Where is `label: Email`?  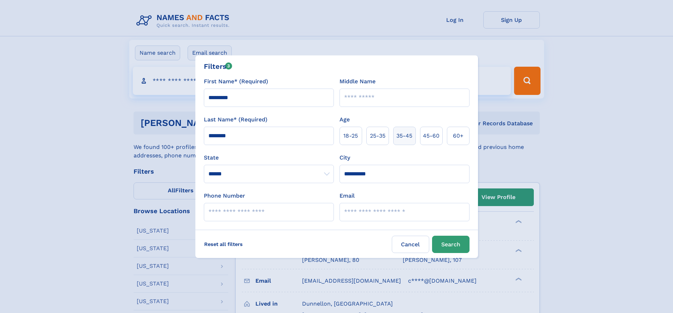 label: Email is located at coordinates (347, 196).